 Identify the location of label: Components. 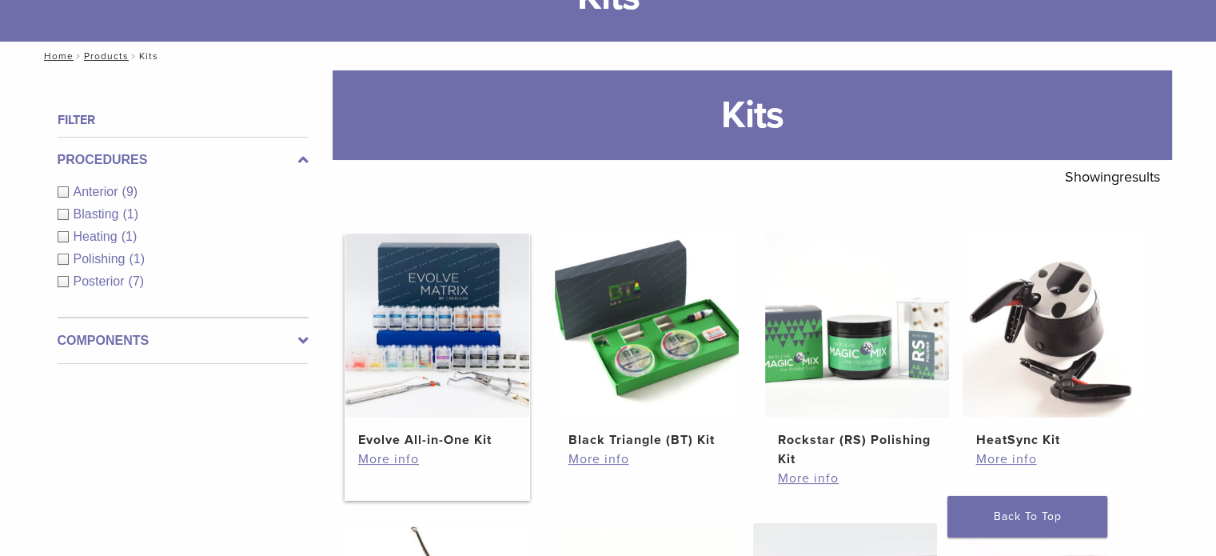
(183, 341).